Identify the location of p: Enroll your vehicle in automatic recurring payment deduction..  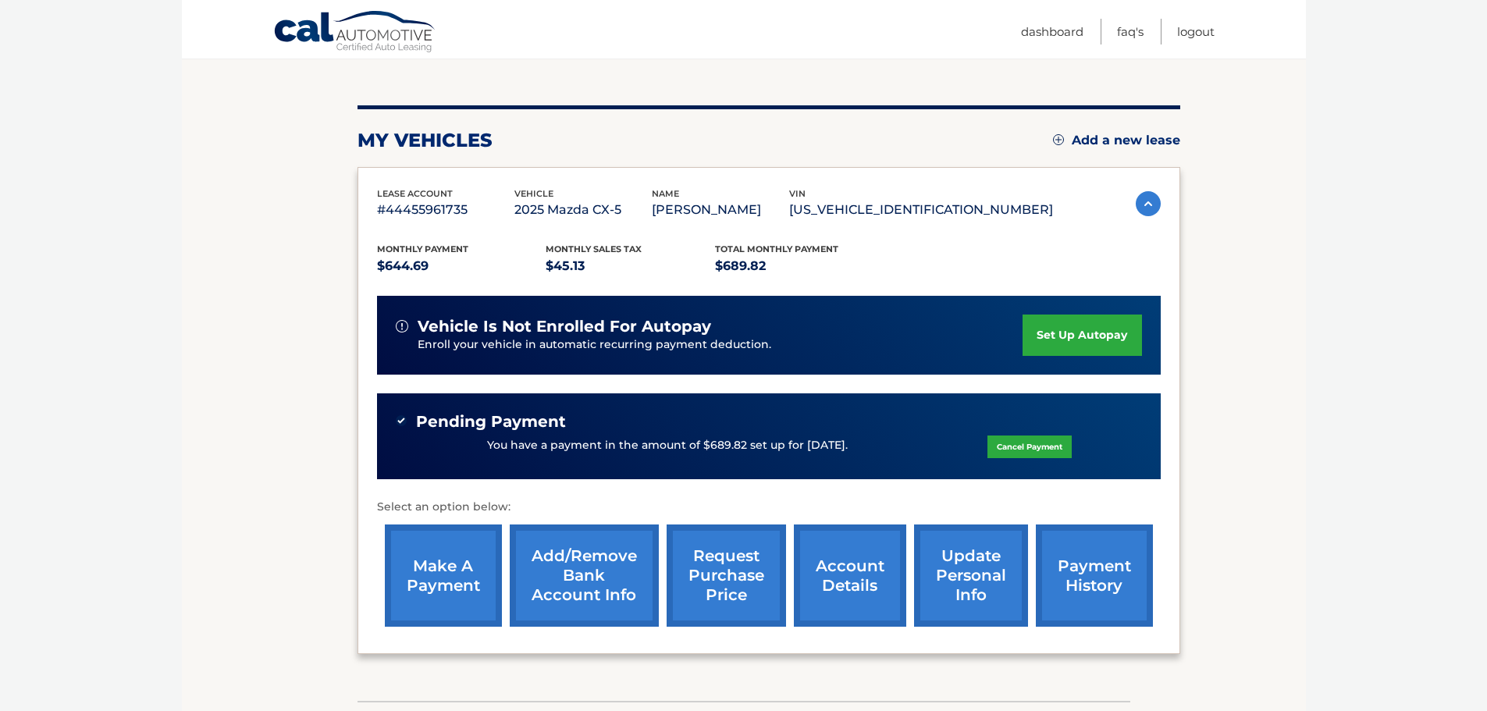
(720, 345).